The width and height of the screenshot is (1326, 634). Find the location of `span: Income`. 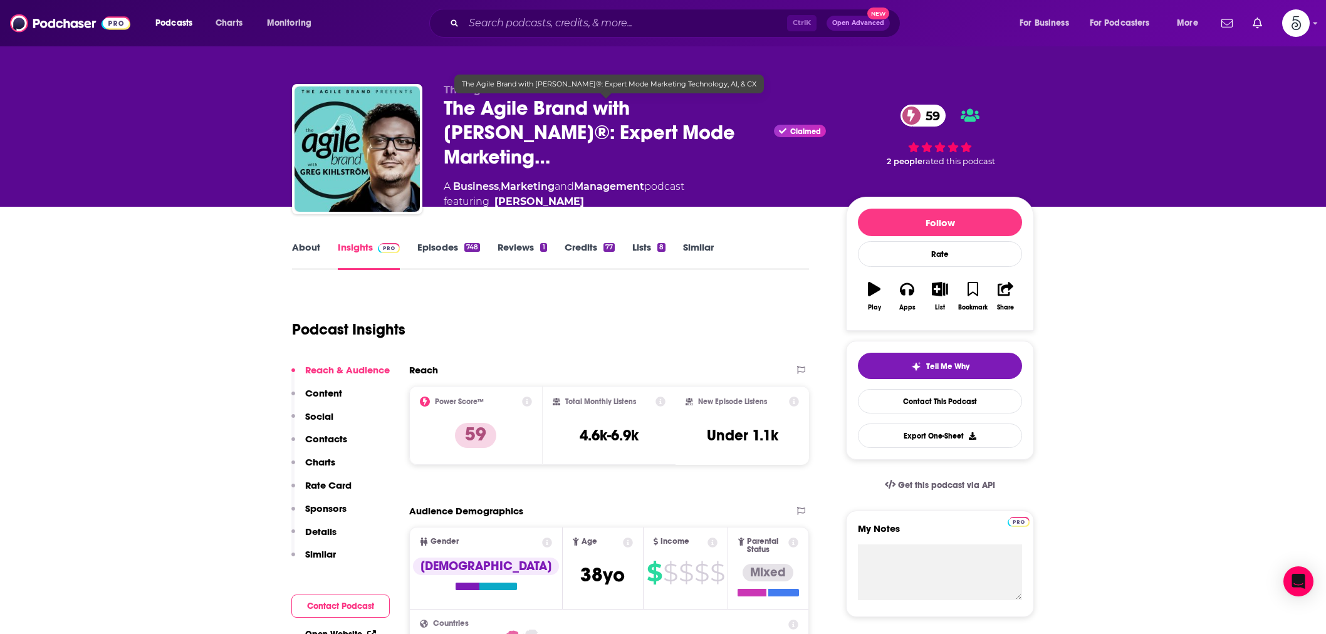

span: Income is located at coordinates (675, 541).